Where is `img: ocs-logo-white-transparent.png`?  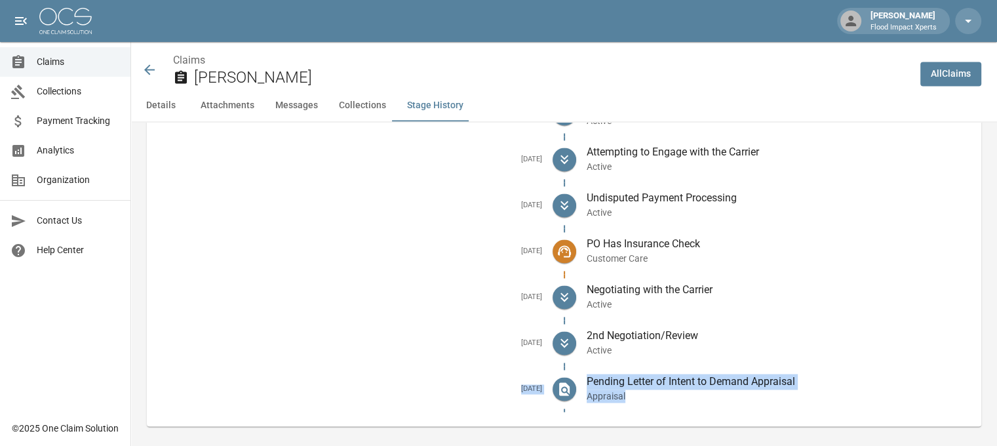 img: ocs-logo-white-transparent.png is located at coordinates (66, 21).